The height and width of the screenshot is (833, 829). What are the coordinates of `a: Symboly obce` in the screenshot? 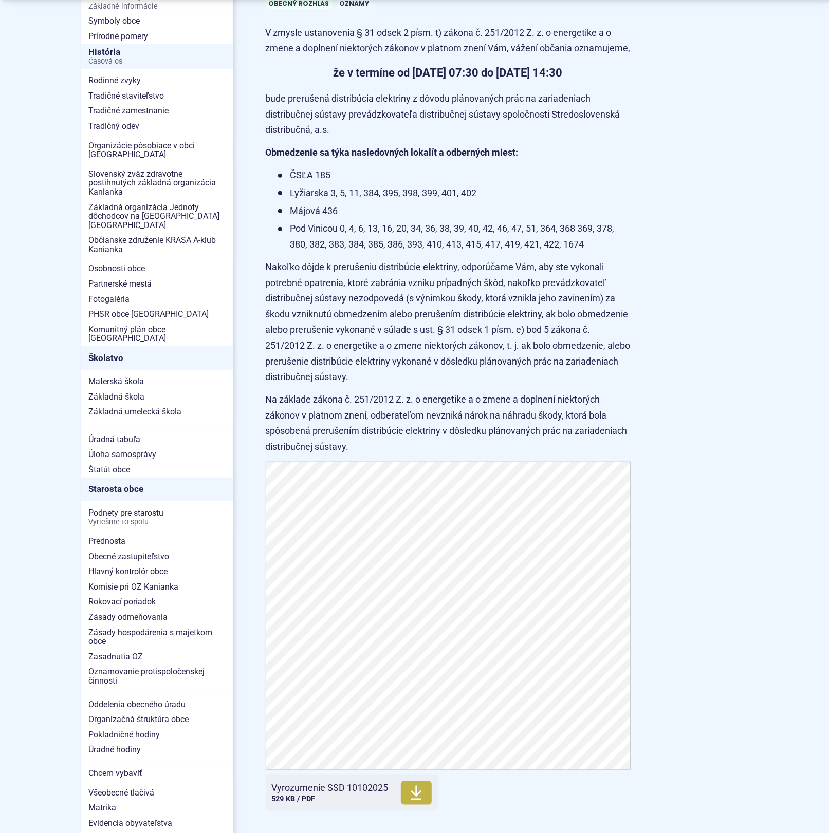 It's located at (157, 21).